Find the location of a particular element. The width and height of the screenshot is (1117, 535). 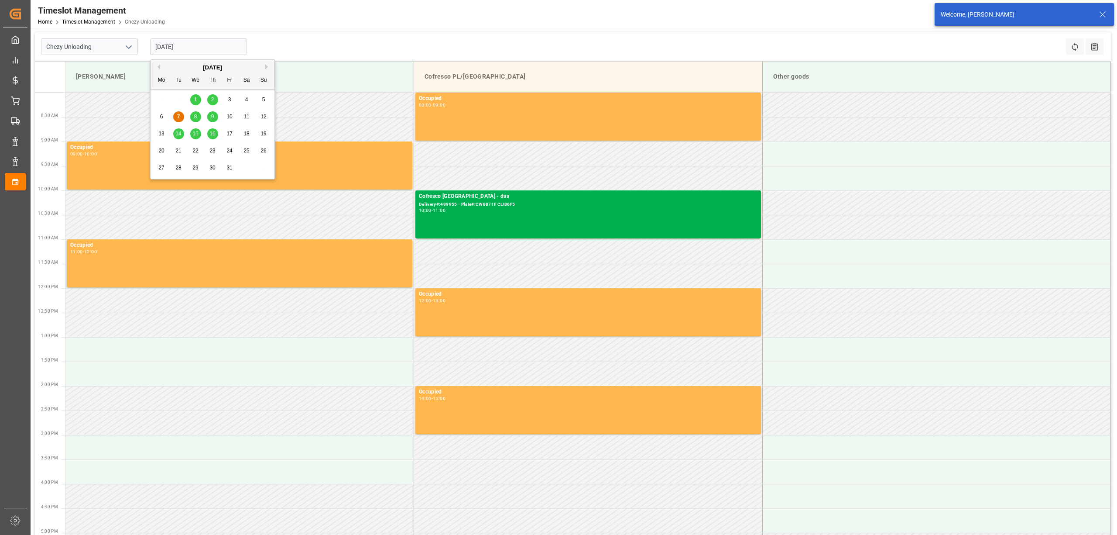

div: Choose Sunday, October 5th, 2025 is located at coordinates (264, 100).